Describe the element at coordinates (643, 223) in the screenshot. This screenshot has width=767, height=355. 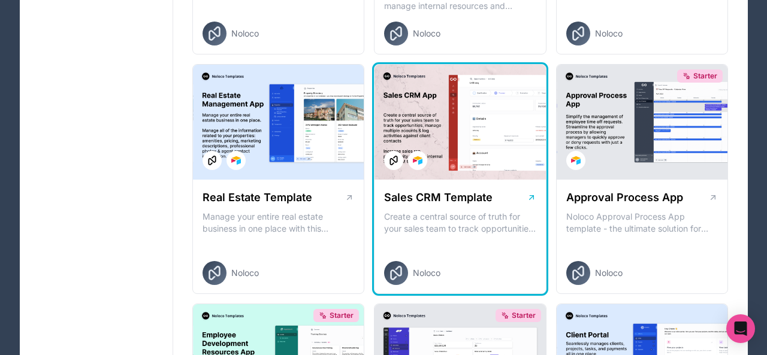
I see `p: Noloco Approval Process App template - the ultimate solution for managing your employee's time of...` at that location.